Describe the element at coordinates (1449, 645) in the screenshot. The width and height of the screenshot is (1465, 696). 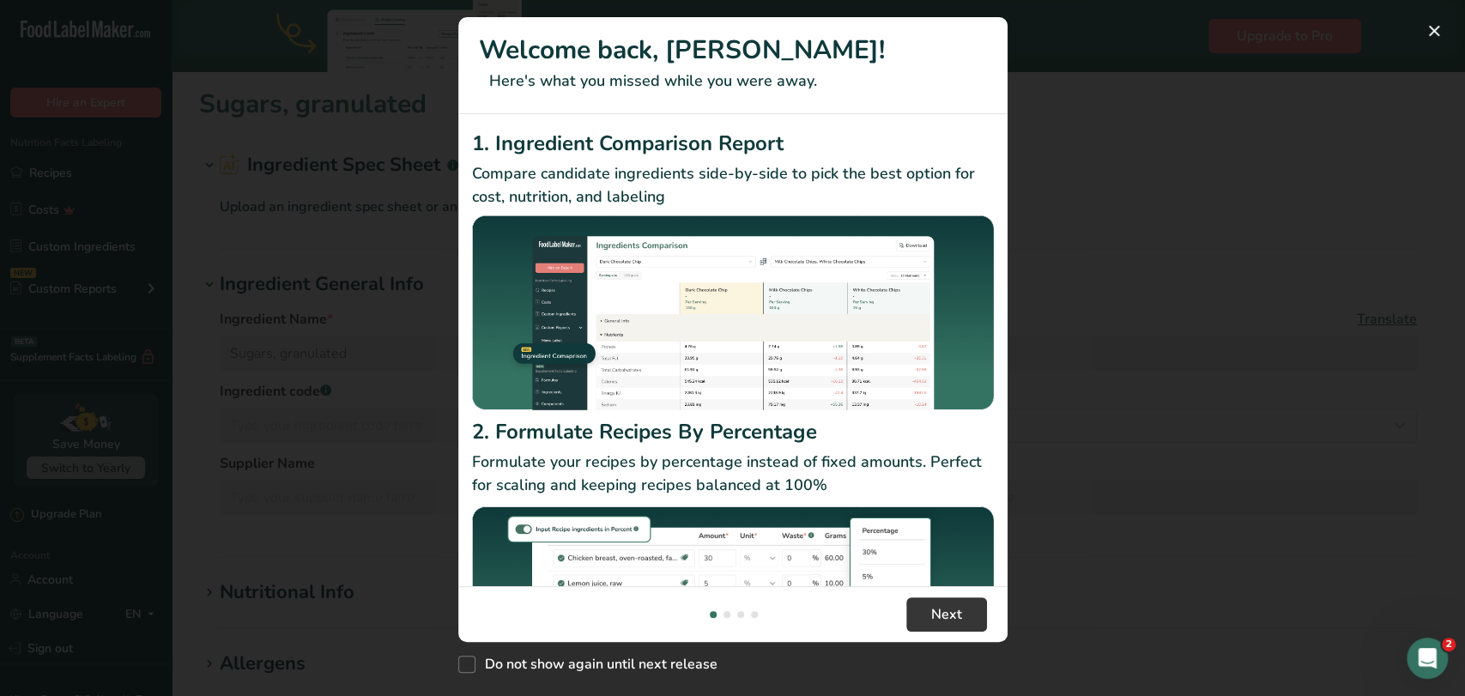
I see `span: 2` at that location.